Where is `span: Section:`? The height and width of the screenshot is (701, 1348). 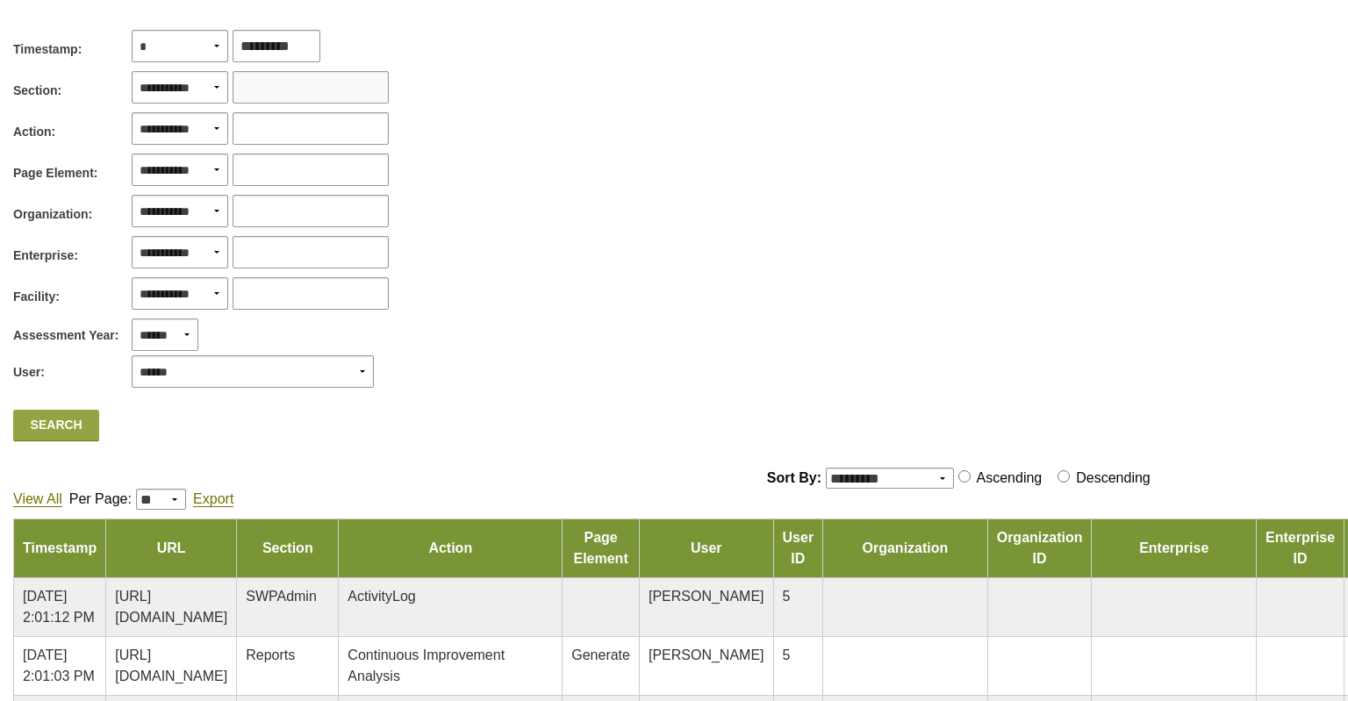
span: Section: is located at coordinates (37, 90).